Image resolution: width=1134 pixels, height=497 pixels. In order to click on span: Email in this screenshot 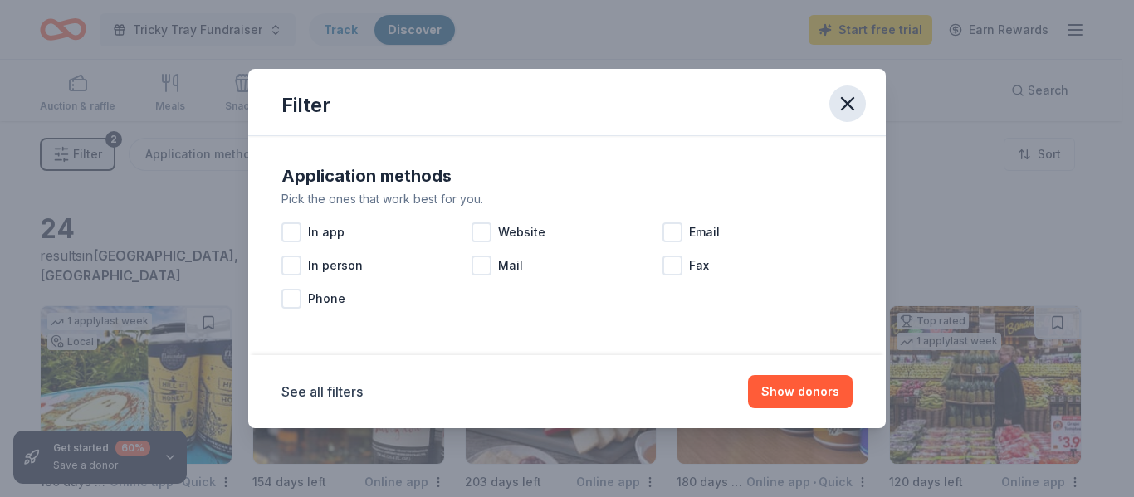, I will do `click(704, 232)`.